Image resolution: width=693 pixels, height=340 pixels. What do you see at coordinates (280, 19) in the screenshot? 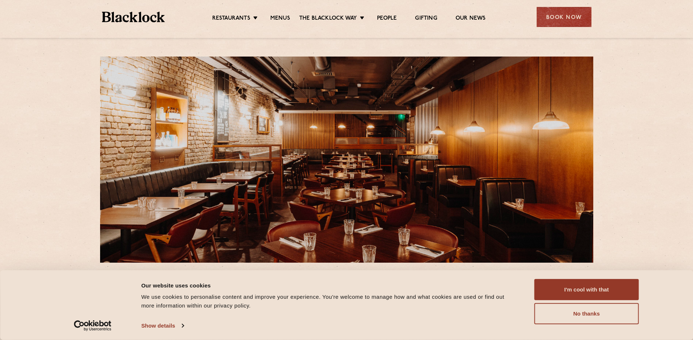
I see `a: Menus` at bounding box center [280, 19].